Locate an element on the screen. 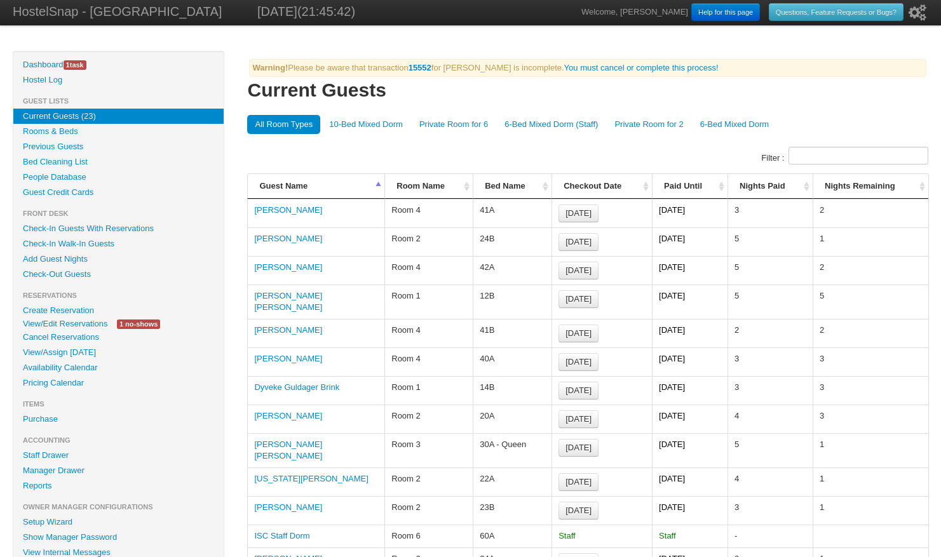 Image resolution: width=941 pixels, height=557 pixels. h1: Current Guests is located at coordinates (588, 90).